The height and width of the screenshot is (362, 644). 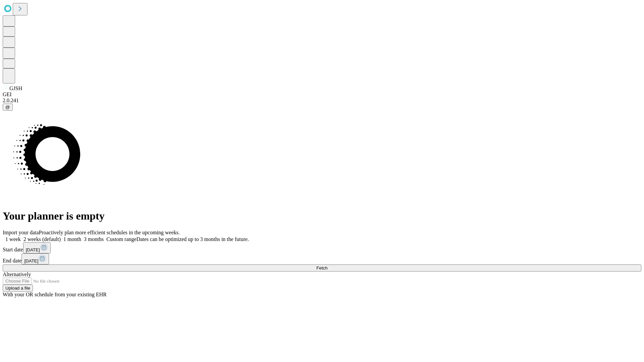 I want to click on span: Fetch, so click(x=322, y=268).